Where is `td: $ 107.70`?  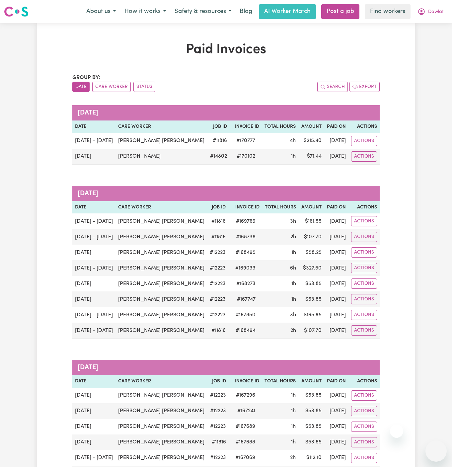 td: $ 107.70 is located at coordinates (311, 237).